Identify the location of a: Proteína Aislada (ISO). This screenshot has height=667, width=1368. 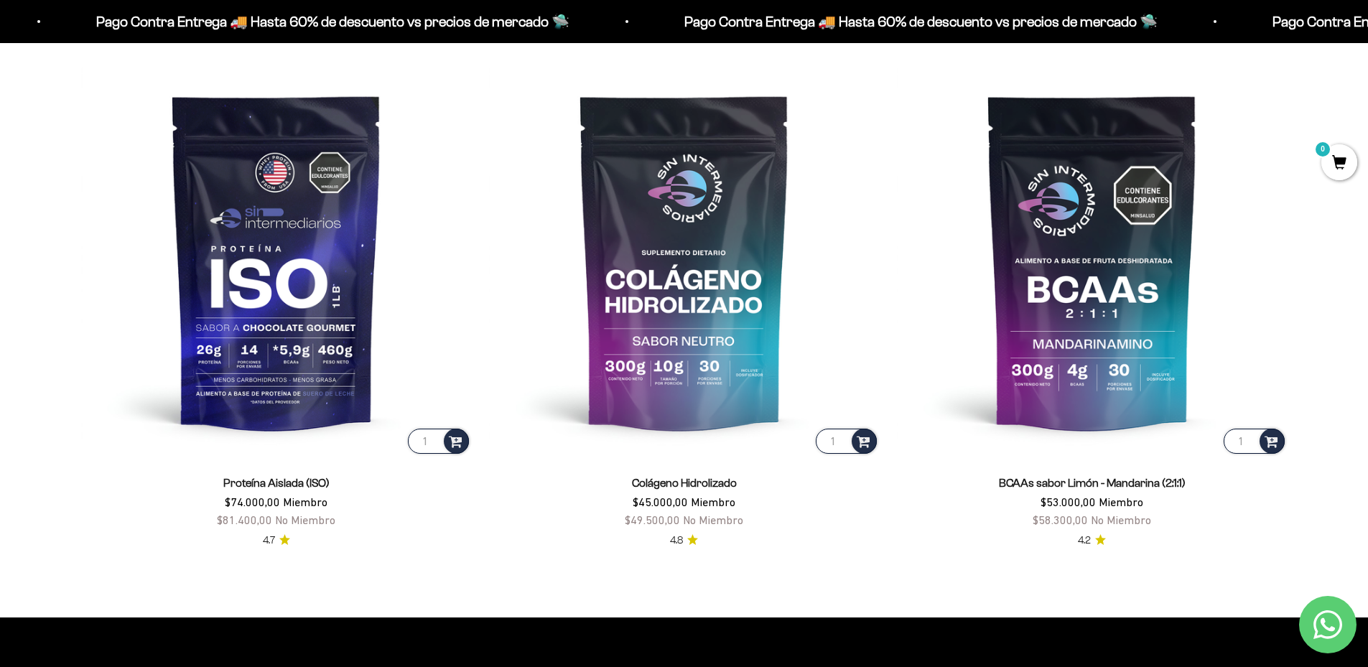
(276, 482).